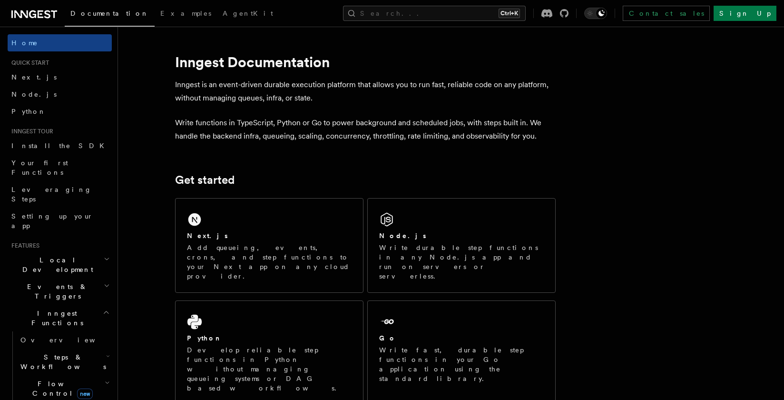 The image size is (784, 400). What do you see at coordinates (85, 394) in the screenshot?
I see `span: new` at bounding box center [85, 394].